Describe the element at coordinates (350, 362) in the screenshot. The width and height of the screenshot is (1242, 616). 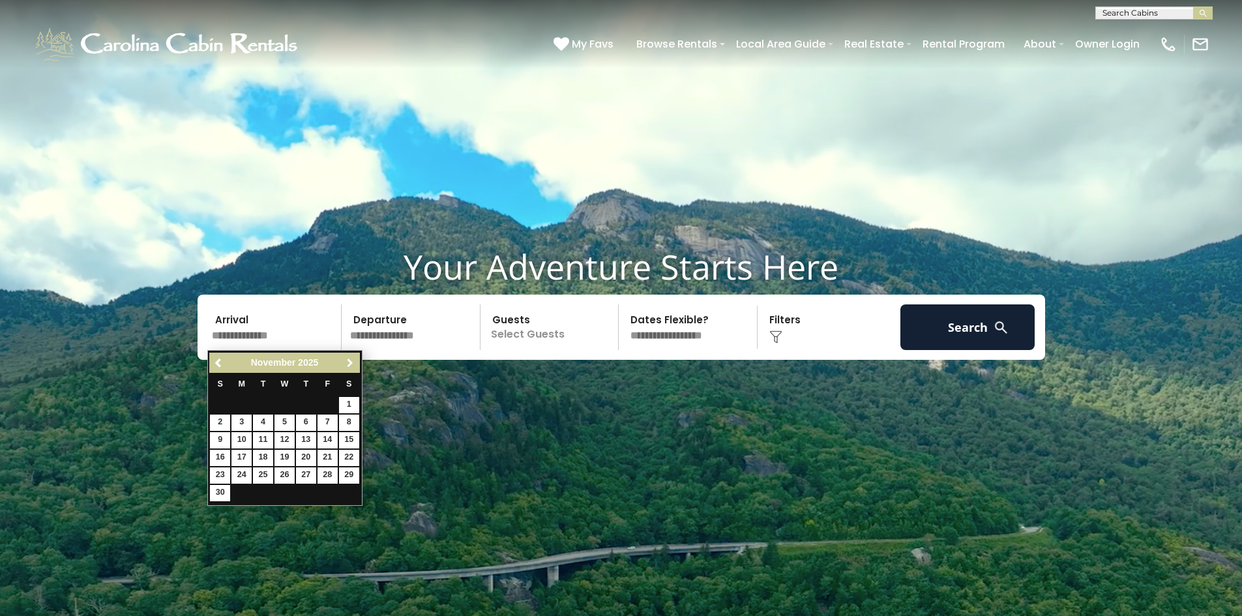
I see `a: Next` at that location.